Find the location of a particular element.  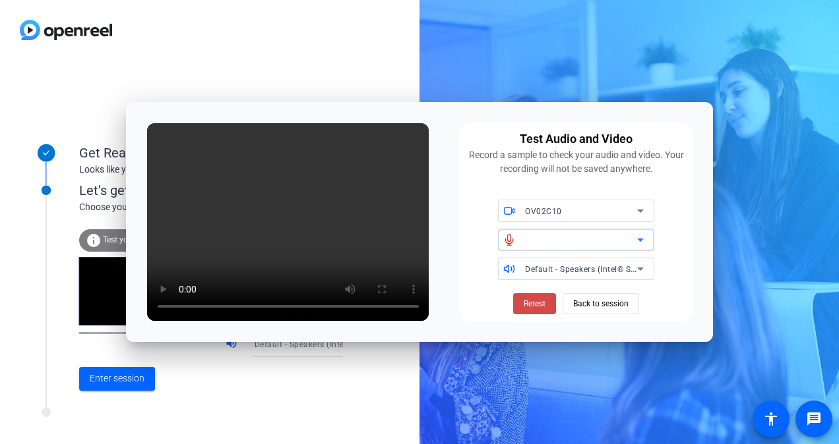

div: Let's get connected. is located at coordinates (224, 191).